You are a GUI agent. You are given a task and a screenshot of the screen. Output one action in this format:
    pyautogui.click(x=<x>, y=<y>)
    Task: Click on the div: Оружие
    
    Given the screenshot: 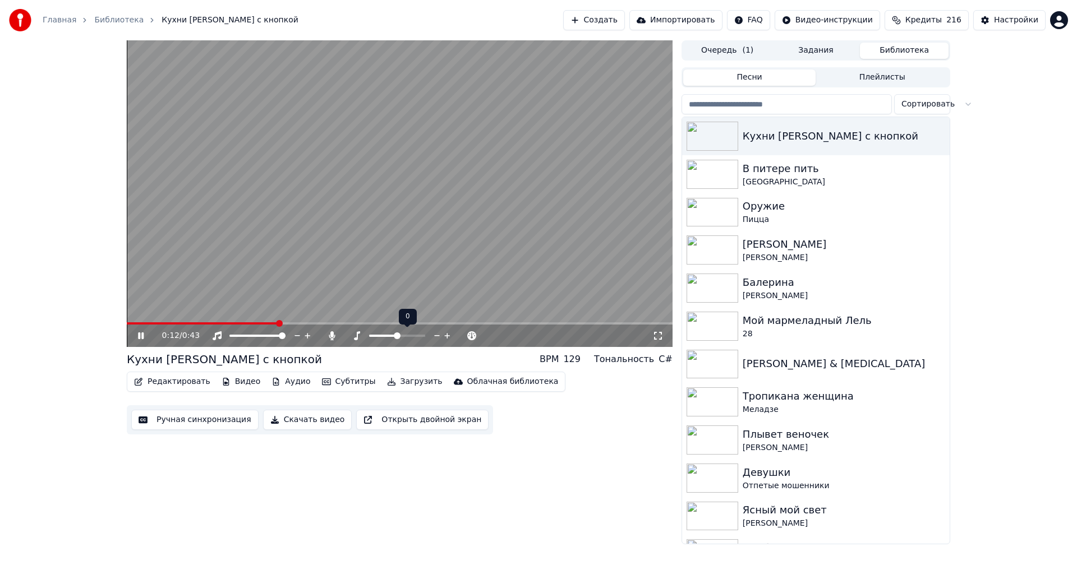 What is the action you would take?
    pyautogui.click(x=843, y=206)
    